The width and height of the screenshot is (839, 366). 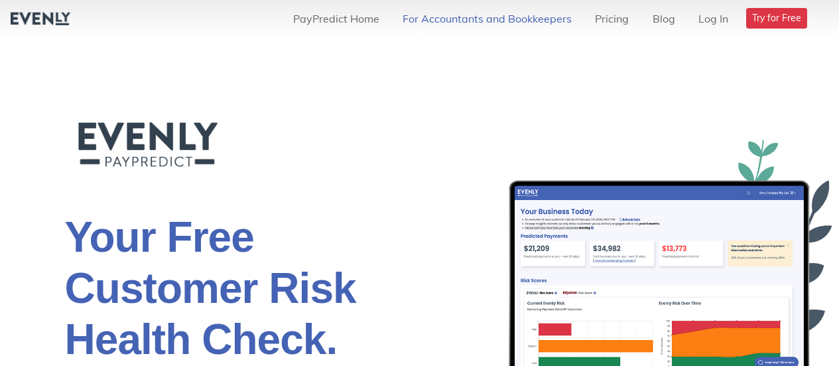 I want to click on img: Evenly, so click(x=40, y=19).